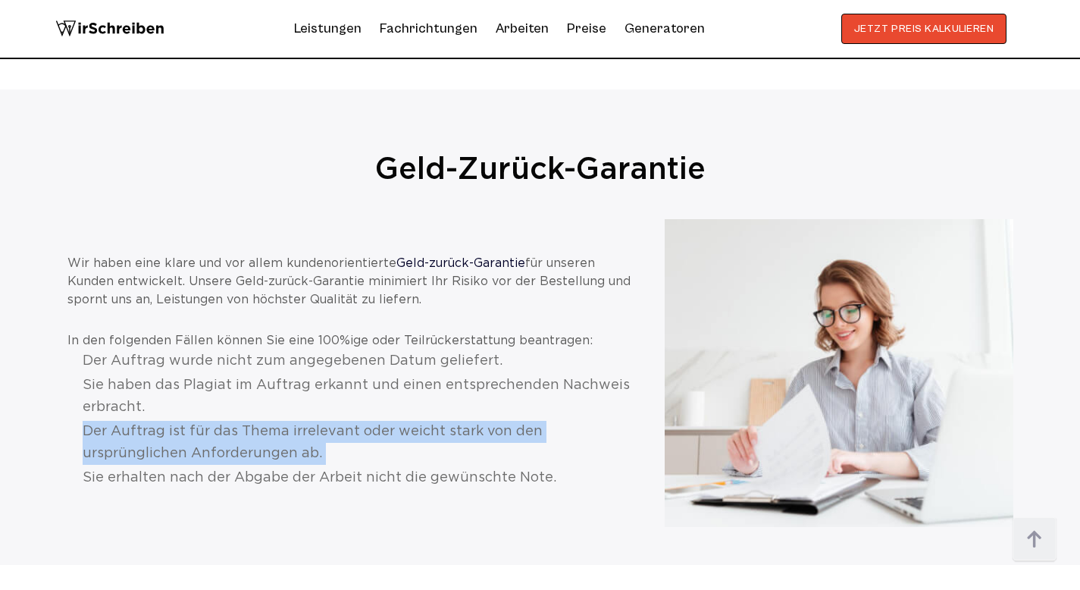 The image size is (1080, 590). Describe the element at coordinates (351, 282) in the screenshot. I see `p: Wir haben eine klare und vor allem kundenorientierte für unseren Kunden entwickelt. Unsere Geld-z...` at that location.